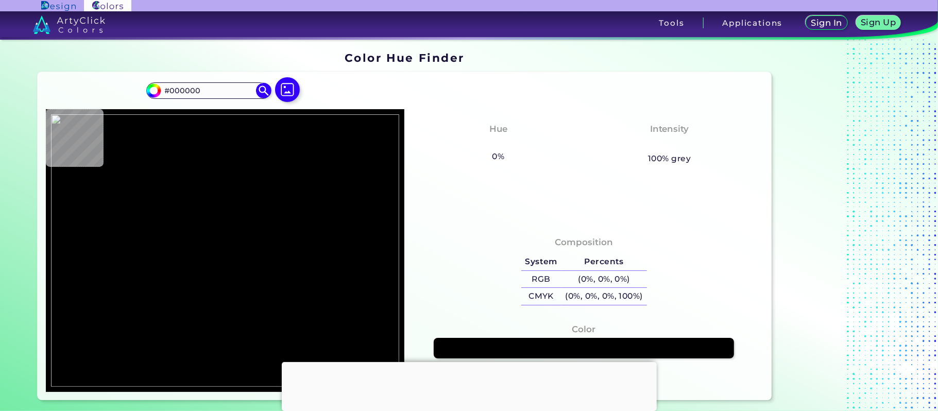  I want to click on h5: (0%, 0%, 0%, 100%), so click(604, 296).